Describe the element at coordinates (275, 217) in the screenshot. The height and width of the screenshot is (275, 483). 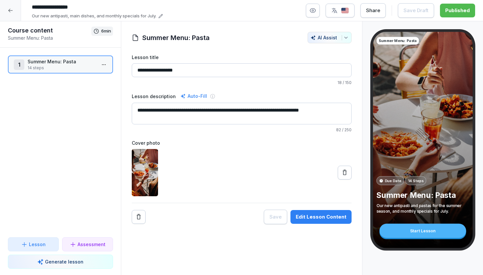
I see `div: Save` at that location.